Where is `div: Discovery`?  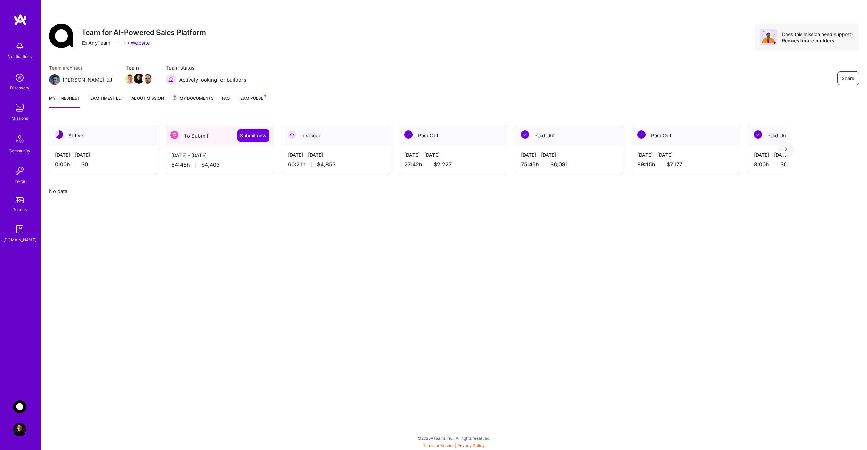
div: Discovery is located at coordinates (20, 88).